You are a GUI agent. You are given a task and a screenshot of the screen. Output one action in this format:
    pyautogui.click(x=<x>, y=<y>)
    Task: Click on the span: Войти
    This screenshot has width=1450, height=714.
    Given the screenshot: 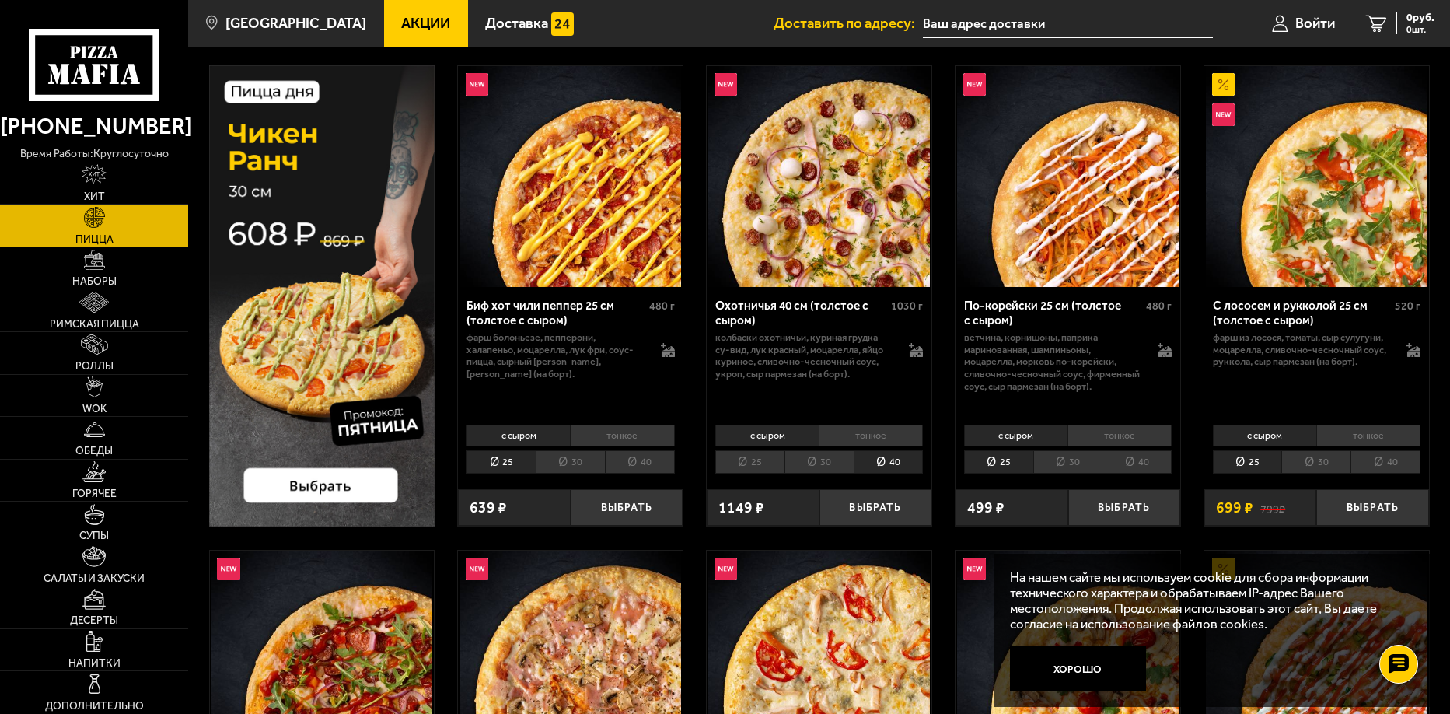 What is the action you would take?
    pyautogui.click(x=1315, y=23)
    